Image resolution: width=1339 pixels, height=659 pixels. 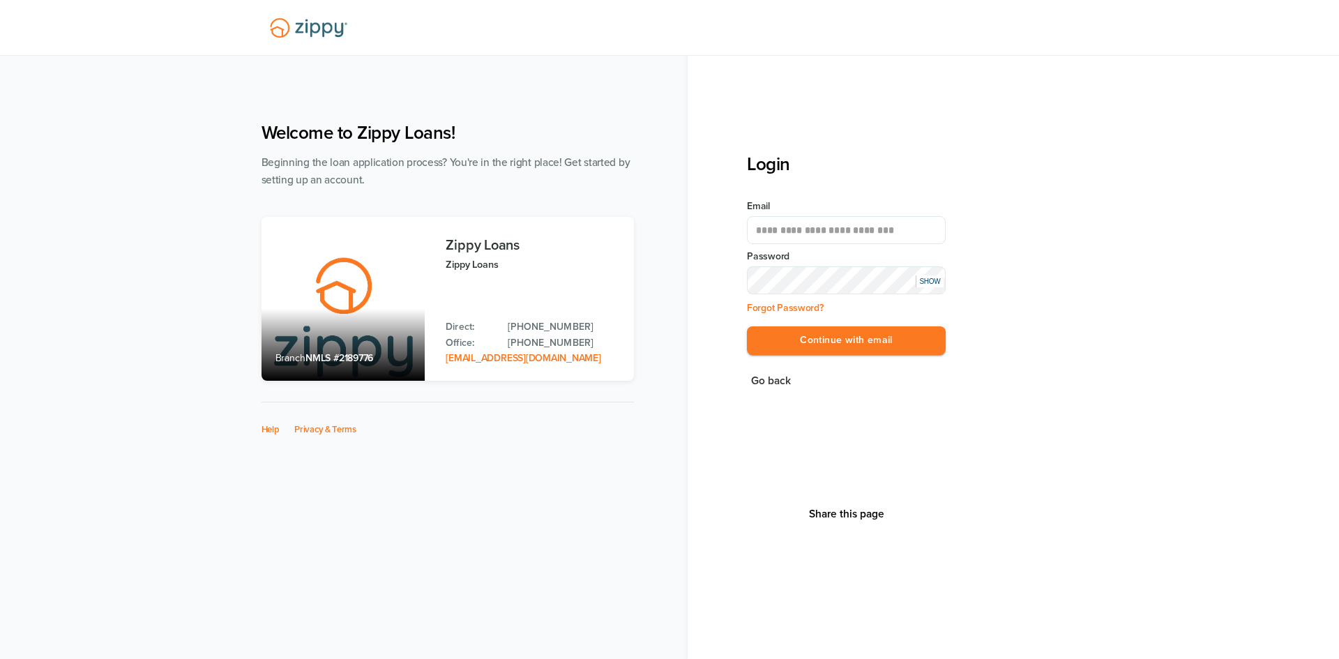 I want to click on button: Go back, so click(x=771, y=381).